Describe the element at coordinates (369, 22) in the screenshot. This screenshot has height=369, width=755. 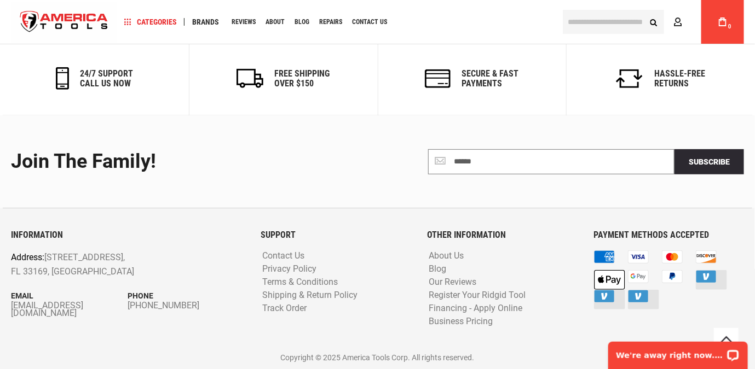
I see `span: Contact Us` at that location.